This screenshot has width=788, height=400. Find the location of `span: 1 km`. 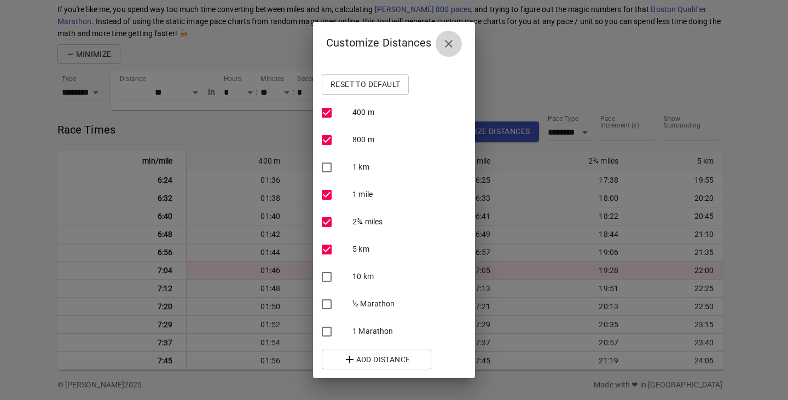

span: 1 km is located at coordinates (360, 167).